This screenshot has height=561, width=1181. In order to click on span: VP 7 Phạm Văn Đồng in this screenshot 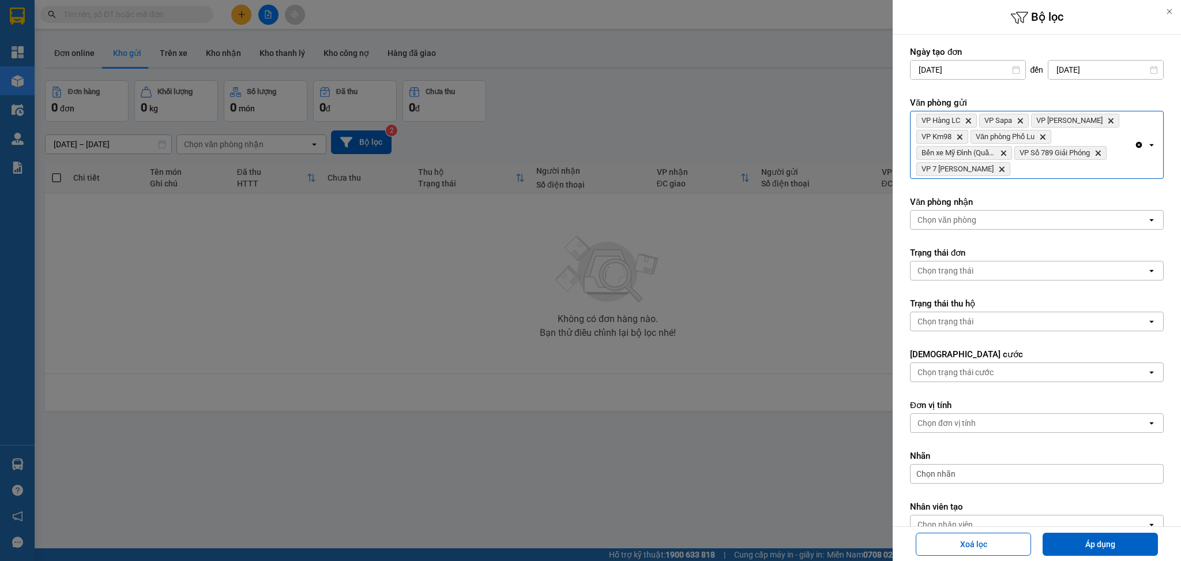, I will do `click(957, 169)`.